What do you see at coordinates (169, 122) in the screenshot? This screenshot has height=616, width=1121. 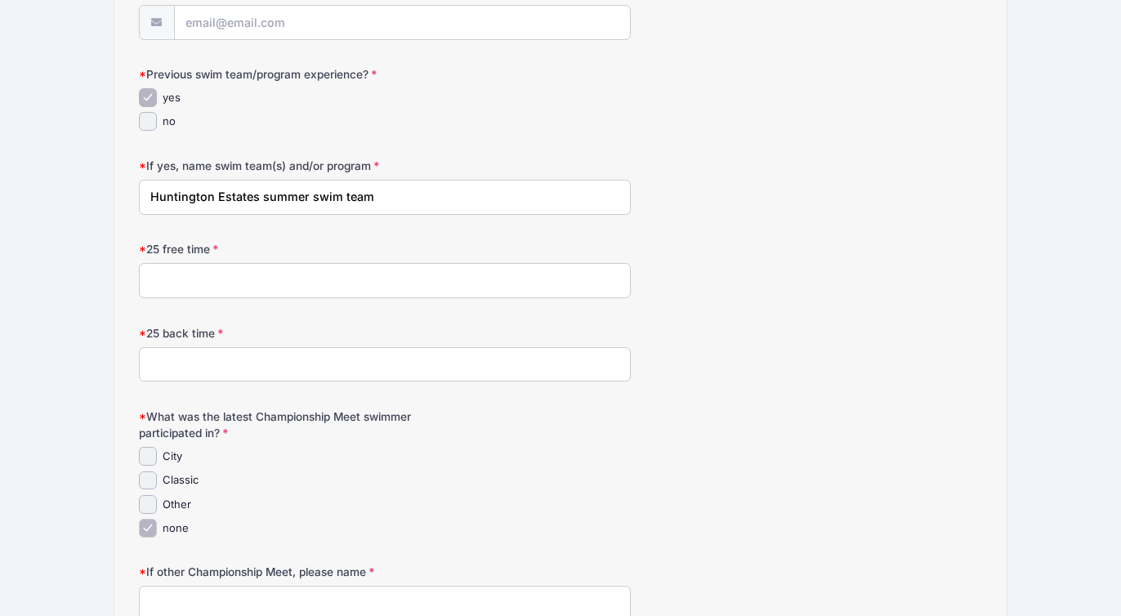 I see `label: no` at bounding box center [169, 122].